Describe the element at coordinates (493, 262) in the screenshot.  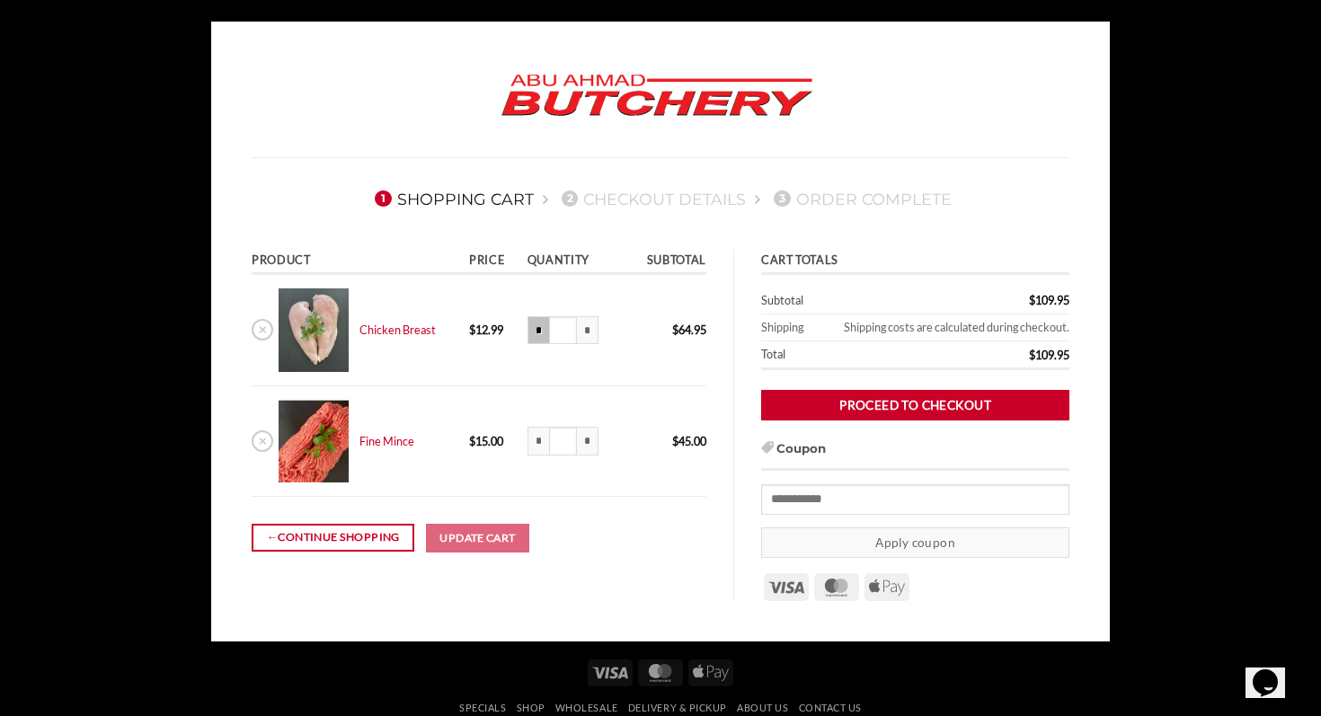
I see `th: Price` at that location.